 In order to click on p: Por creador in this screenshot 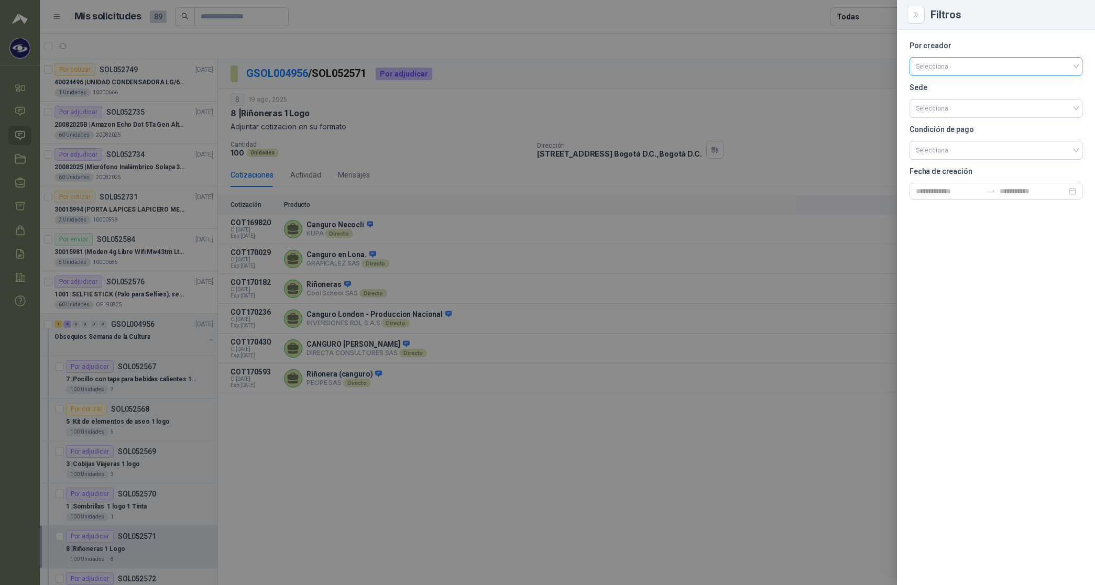, I will do `click(996, 46)`.